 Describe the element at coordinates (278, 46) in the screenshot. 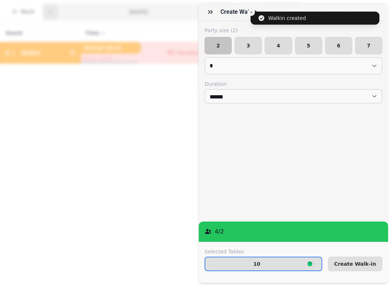

I see `button: 4` at that location.